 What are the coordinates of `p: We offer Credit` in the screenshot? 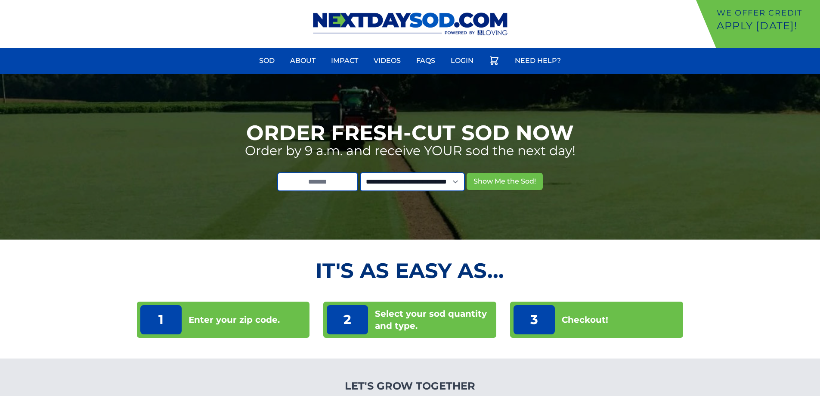 It's located at (767, 13).